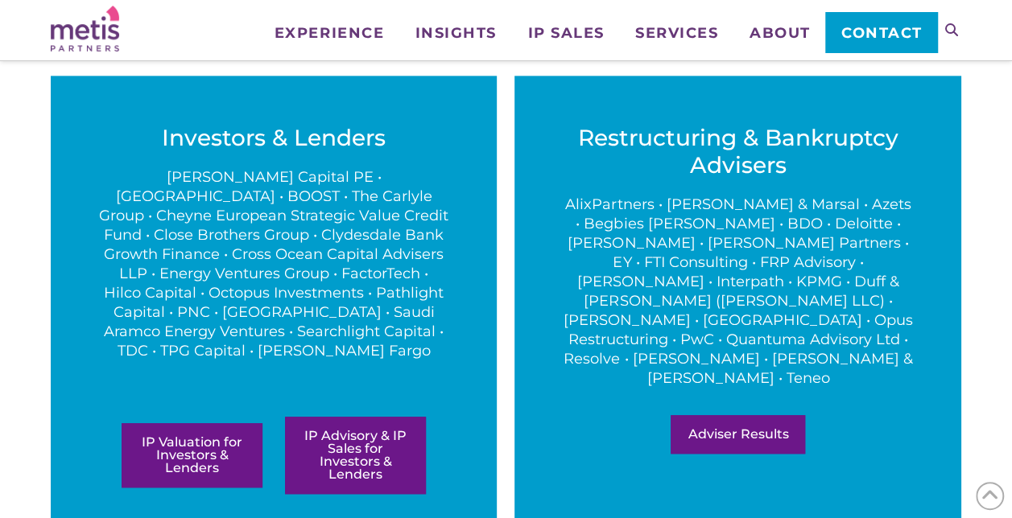 Image resolution: width=1012 pixels, height=518 pixels. What do you see at coordinates (737, 435) in the screenshot?
I see `a: Adviser Results` at bounding box center [737, 435].